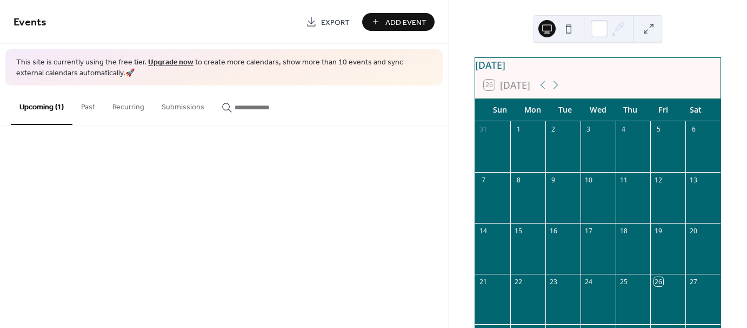 This screenshot has width=747, height=328. What do you see at coordinates (335, 22) in the screenshot?
I see `span: Export` at bounding box center [335, 22].